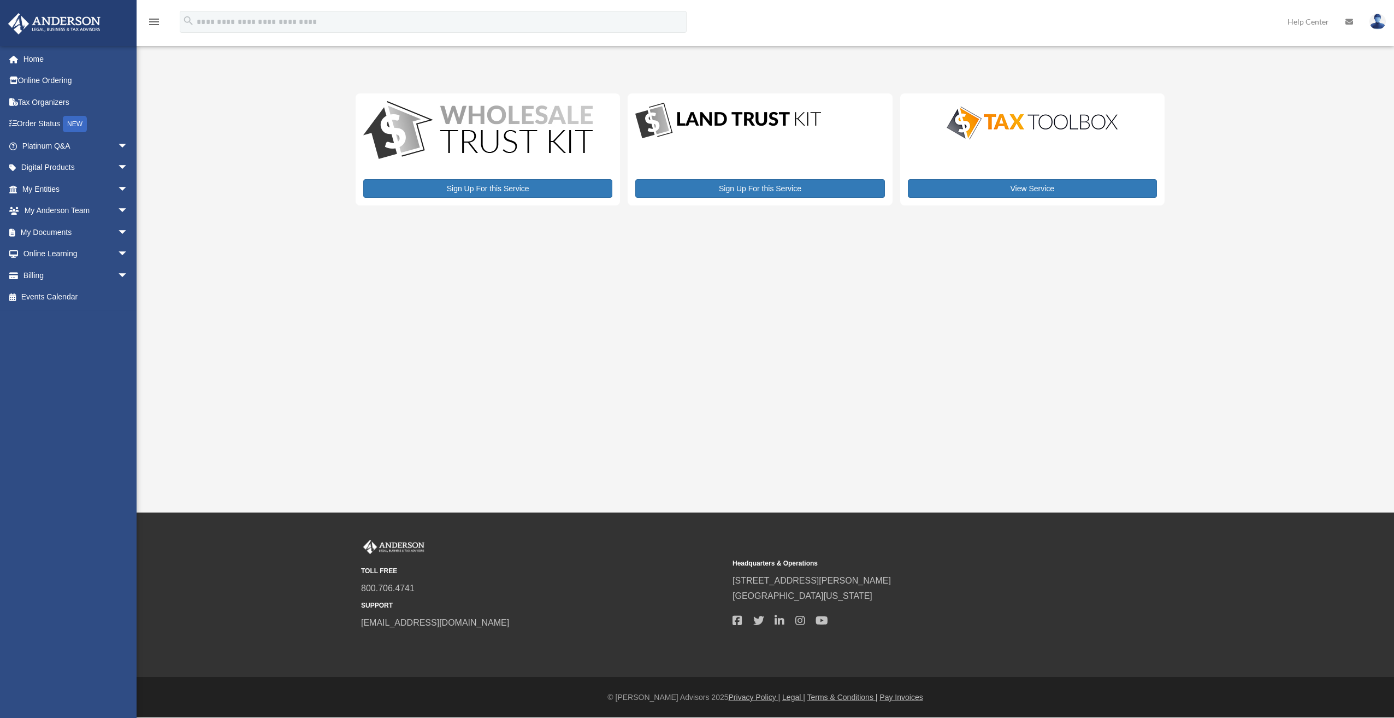 The image size is (1394, 718). Describe the element at coordinates (75, 124) in the screenshot. I see `div: NEW` at that location.